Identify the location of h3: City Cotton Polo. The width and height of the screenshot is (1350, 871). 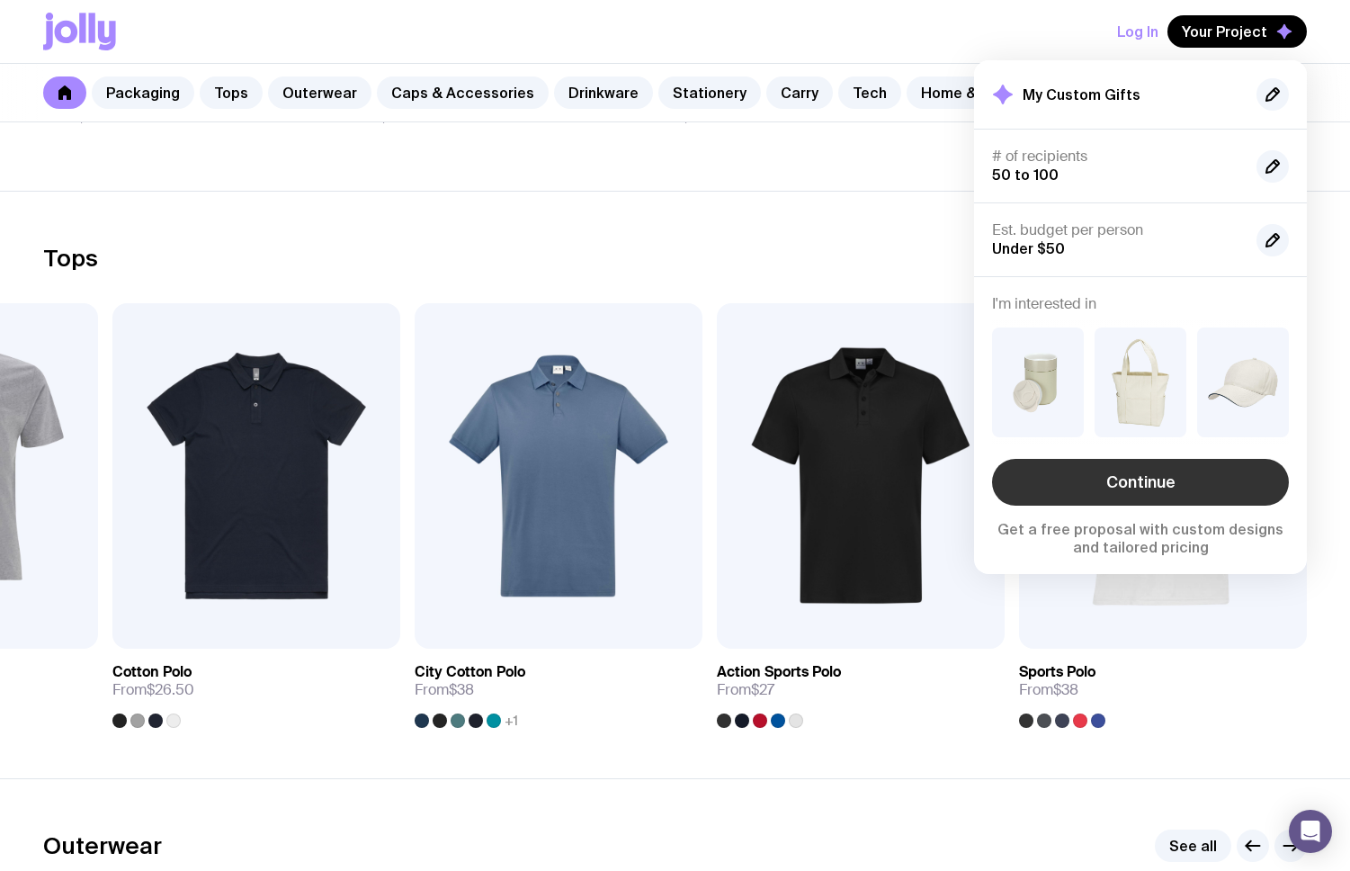
(470, 672).